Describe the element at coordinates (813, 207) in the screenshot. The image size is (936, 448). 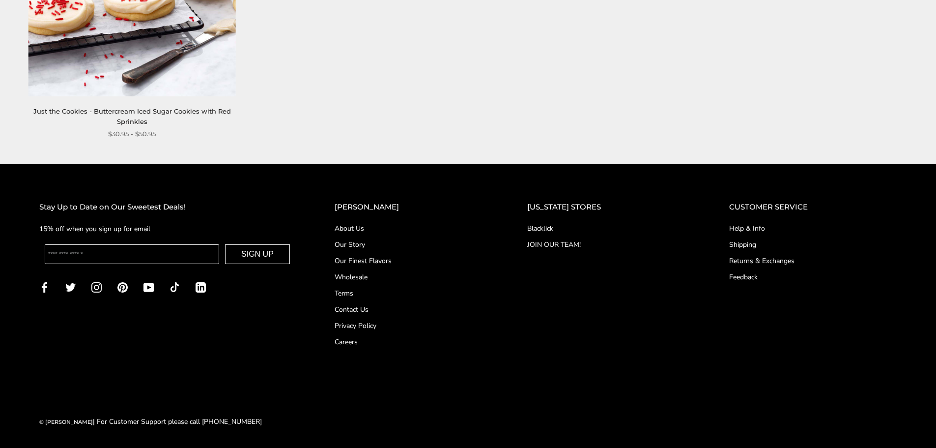
I see `h2: CUSTOMER SERVICE` at that location.